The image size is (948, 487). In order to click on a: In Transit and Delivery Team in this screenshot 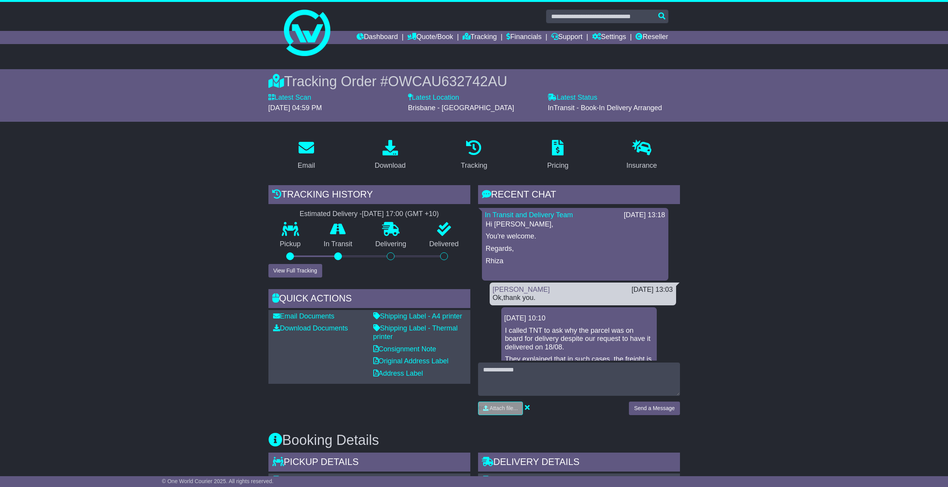, I will do `click(529, 215)`.